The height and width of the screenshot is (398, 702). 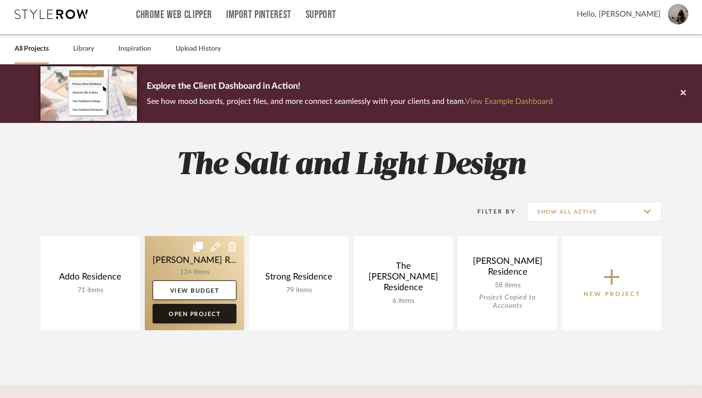 I want to click on div: Strong Residence, so click(x=299, y=279).